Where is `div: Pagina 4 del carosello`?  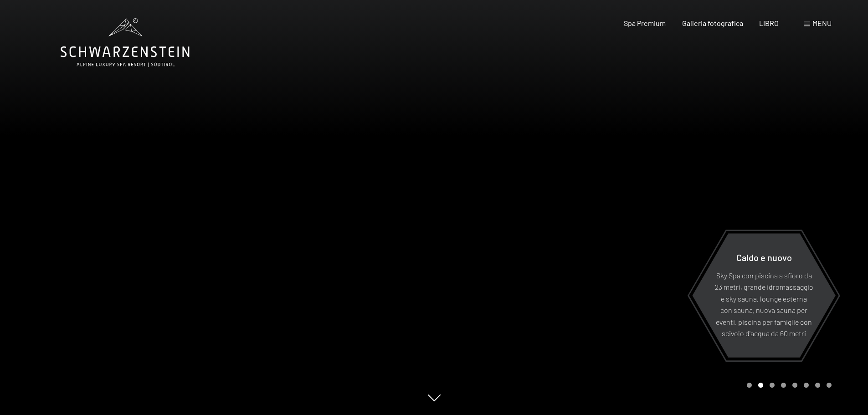
div: Pagina 4 del carosello is located at coordinates (783, 385).